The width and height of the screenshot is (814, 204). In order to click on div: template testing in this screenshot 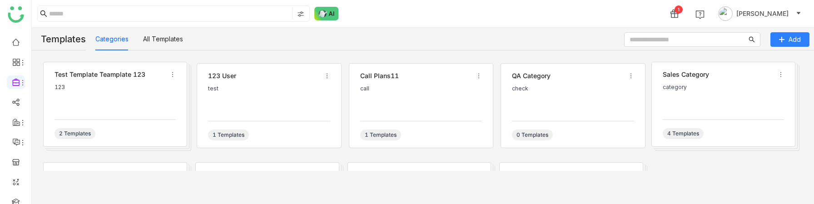, I will do `click(262, 175)`.